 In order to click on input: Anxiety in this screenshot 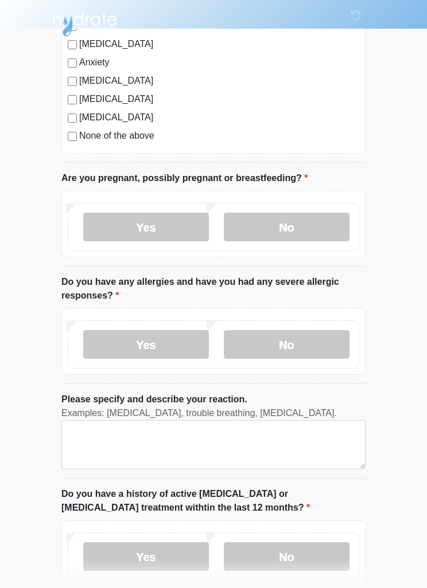, I will do `click(72, 63)`.